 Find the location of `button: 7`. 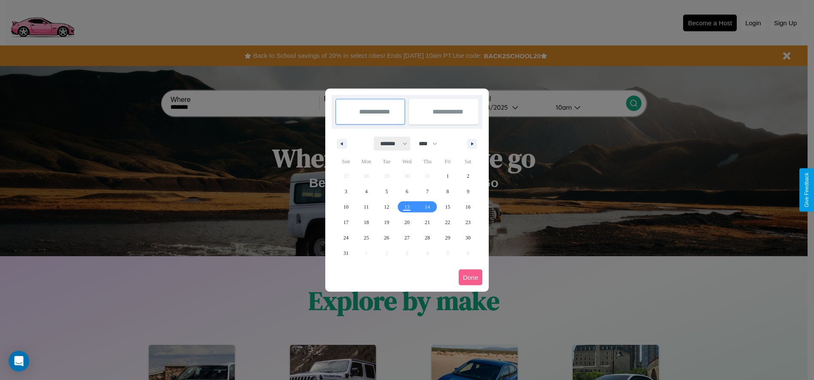

button: 7 is located at coordinates (427, 192).